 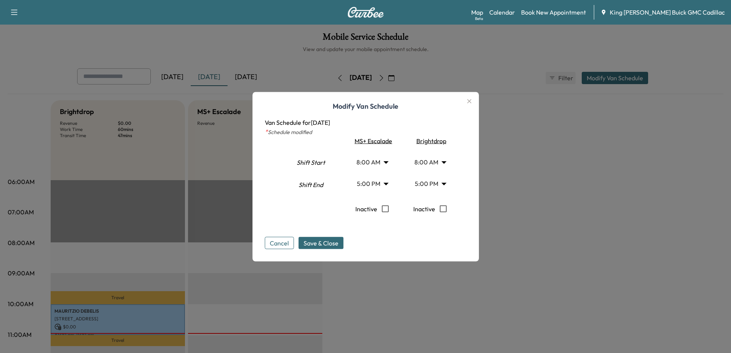 What do you see at coordinates (366, 131) in the screenshot?
I see `p: Schedule modified` at bounding box center [366, 131].